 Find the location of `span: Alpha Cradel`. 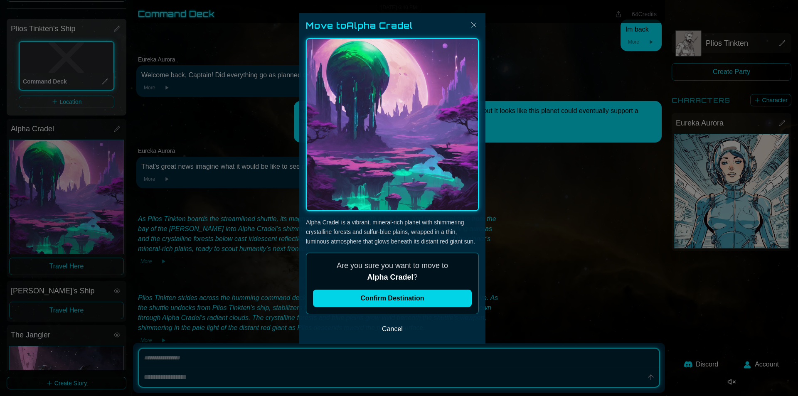

span: Alpha Cradel is located at coordinates (390, 277).